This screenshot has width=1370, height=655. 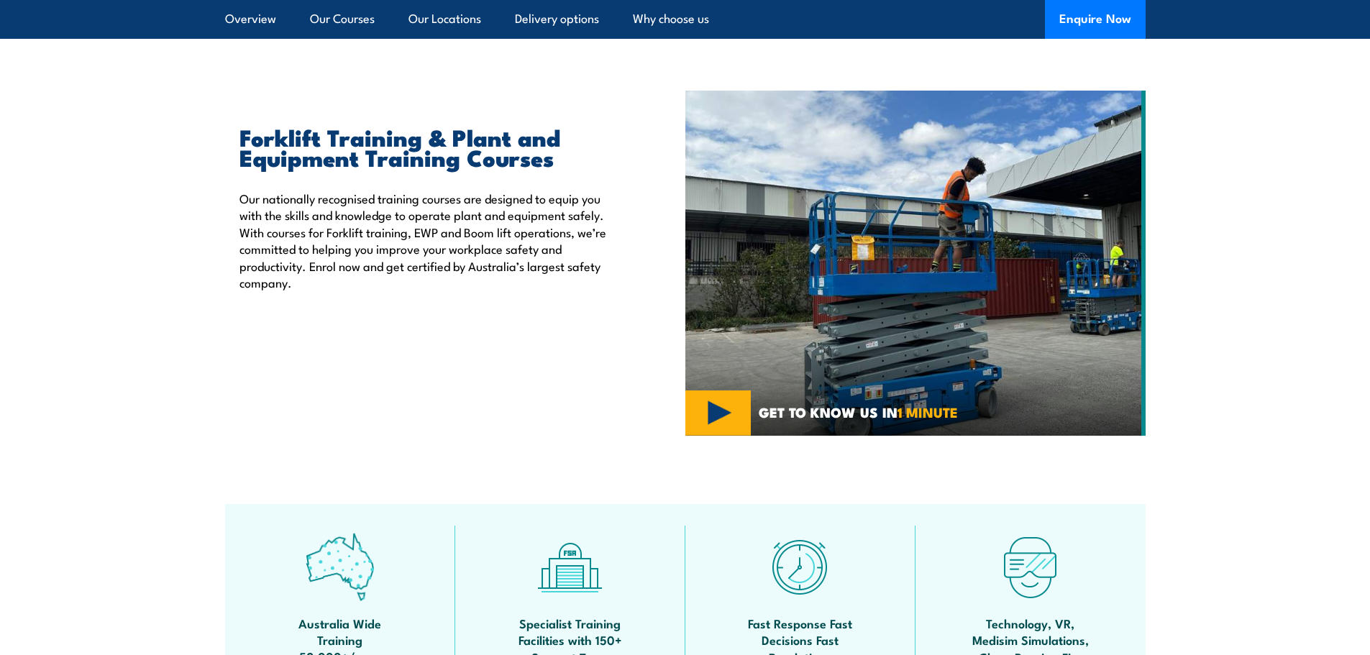 I want to click on img: Verification of Competency (VOC) for Elevating Work Platform (EWP) Under 11m, so click(x=915, y=263).